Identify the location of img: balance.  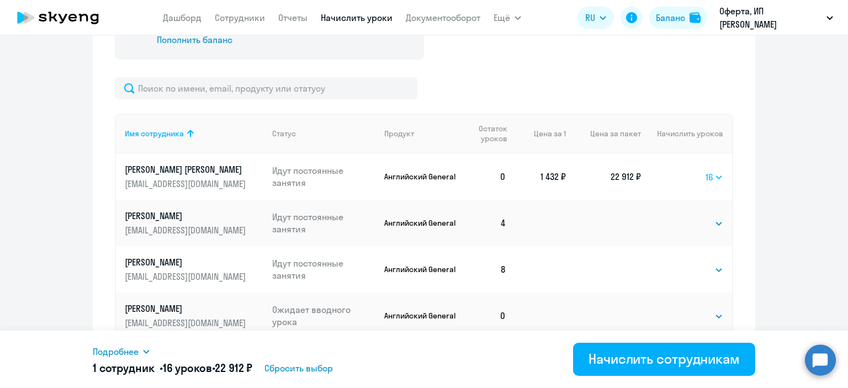
(695, 18).